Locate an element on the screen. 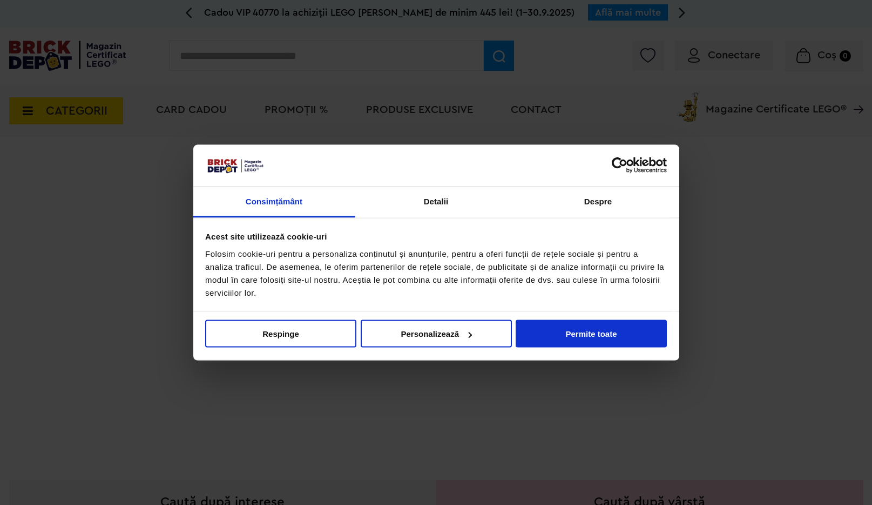 The width and height of the screenshot is (872, 505). div: Folosim cookie-uri pentru a personaliza conținutul și anunțurile, pentru a oferi funcții de rețel... is located at coordinates (436, 273).